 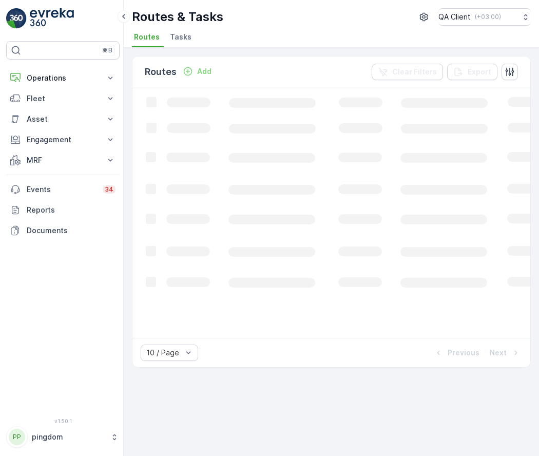 What do you see at coordinates (62, 189) in the screenshot?
I see `p: Events` at bounding box center [62, 189].